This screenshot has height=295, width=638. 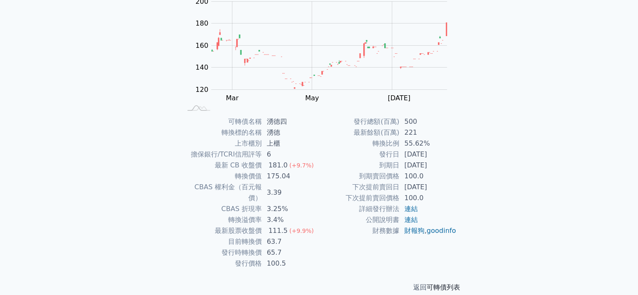 I want to click on td: 上櫃, so click(x=290, y=143).